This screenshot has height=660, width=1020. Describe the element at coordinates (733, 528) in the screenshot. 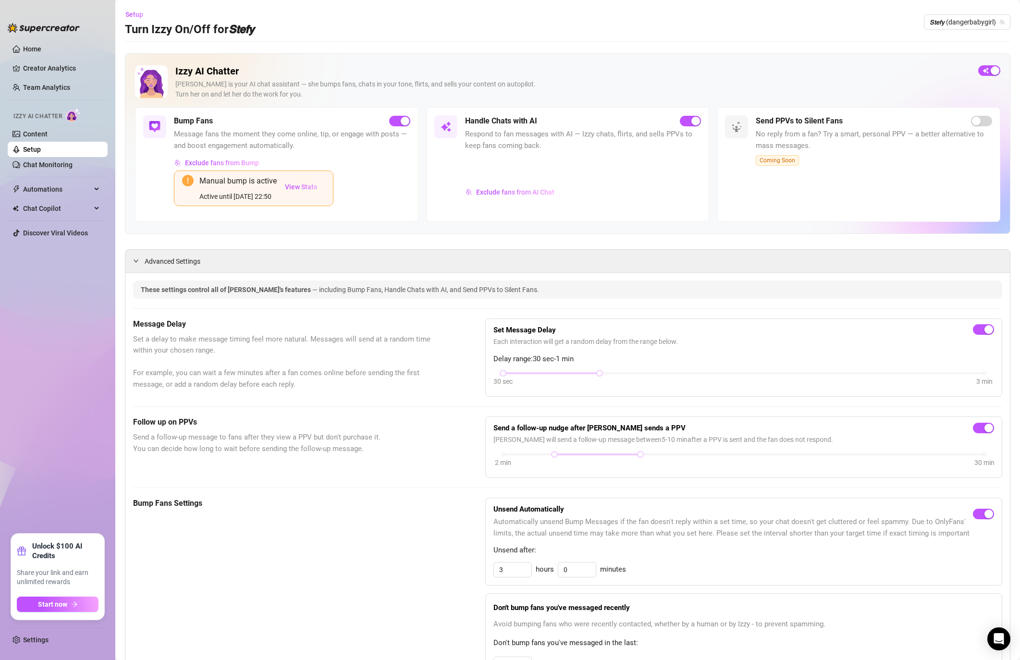

I see `span: Automatically unsend Bump Messages if the fan doesn't reply within a set time, so your chat doesn...` at that location.